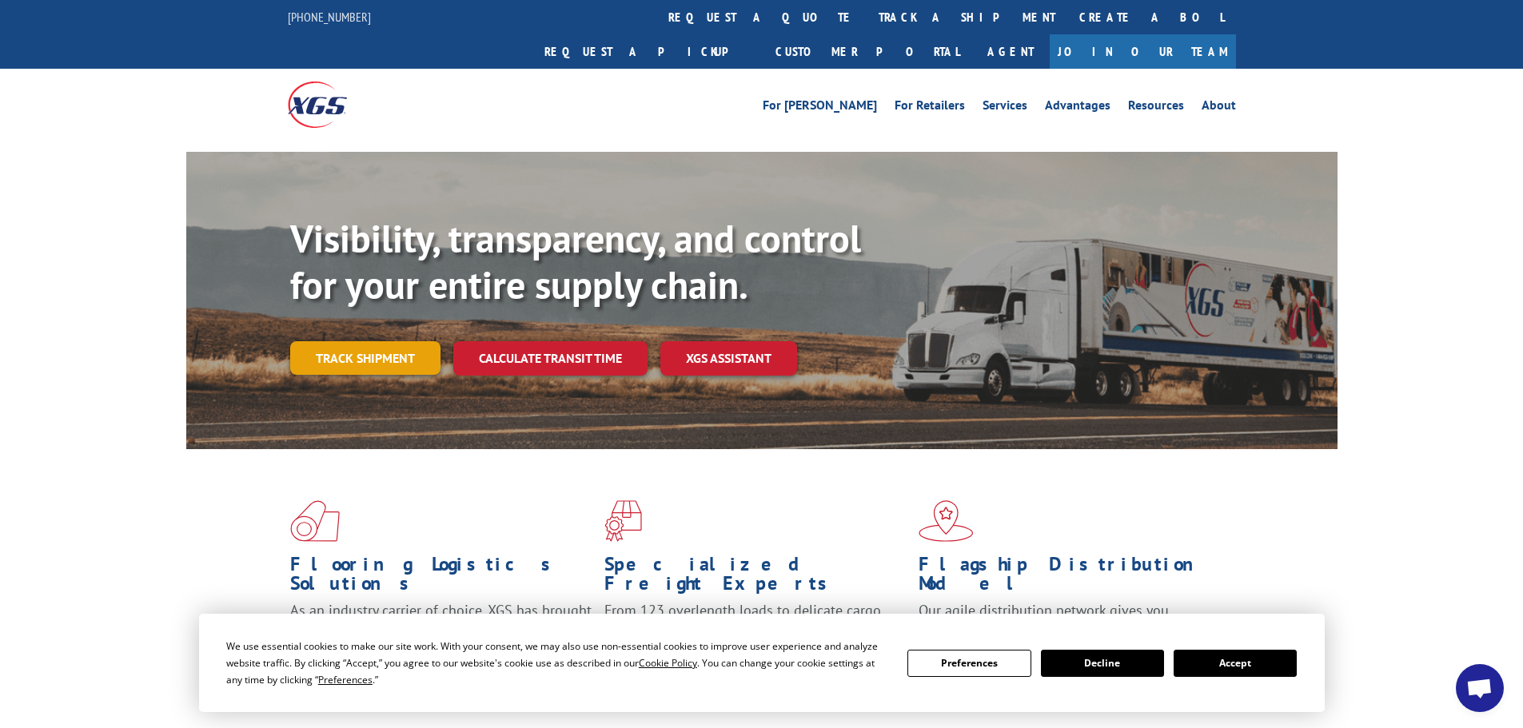 The image size is (1523, 728). Describe the element at coordinates (1480, 689) in the screenshot. I see `div: Open chat` at that location.